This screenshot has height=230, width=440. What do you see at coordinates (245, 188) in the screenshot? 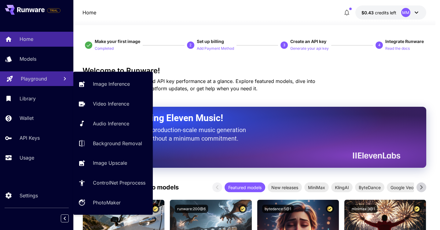
I see `span: Featured models` at bounding box center [245, 188].